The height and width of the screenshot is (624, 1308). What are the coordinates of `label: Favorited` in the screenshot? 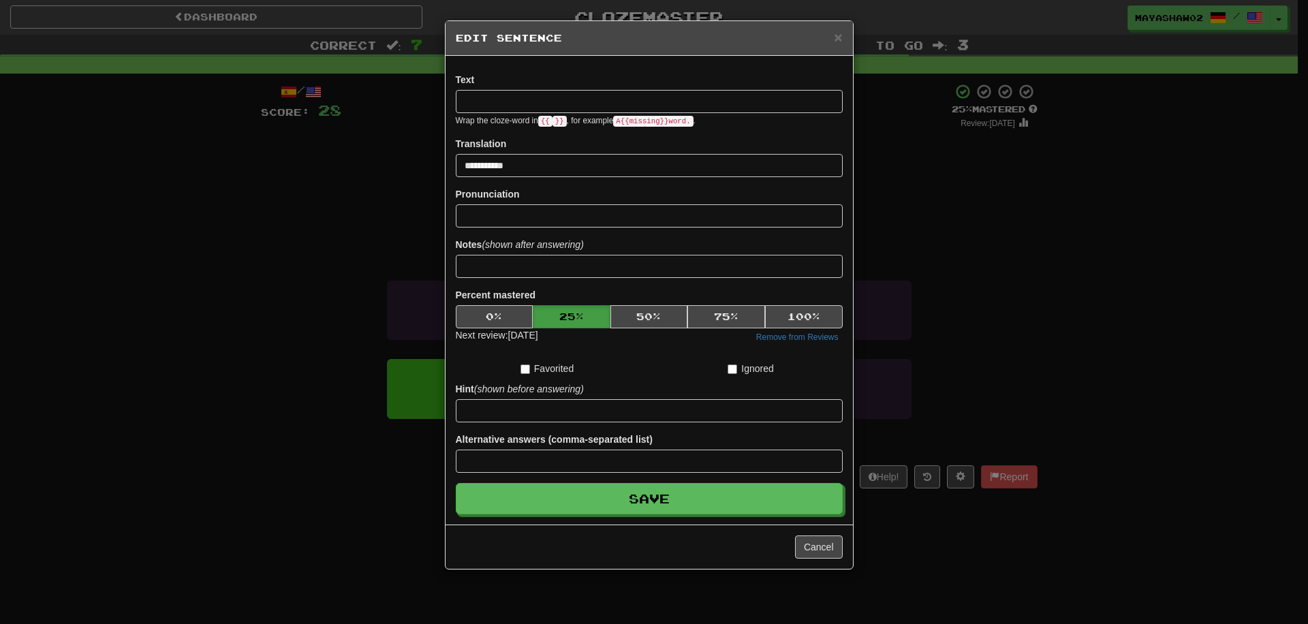 It's located at (547, 369).